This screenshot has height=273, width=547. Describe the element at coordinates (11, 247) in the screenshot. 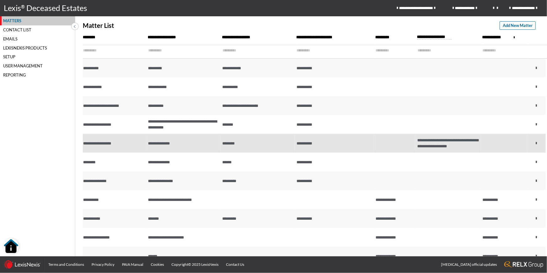

I see `button: Open Resource Center` at that location.